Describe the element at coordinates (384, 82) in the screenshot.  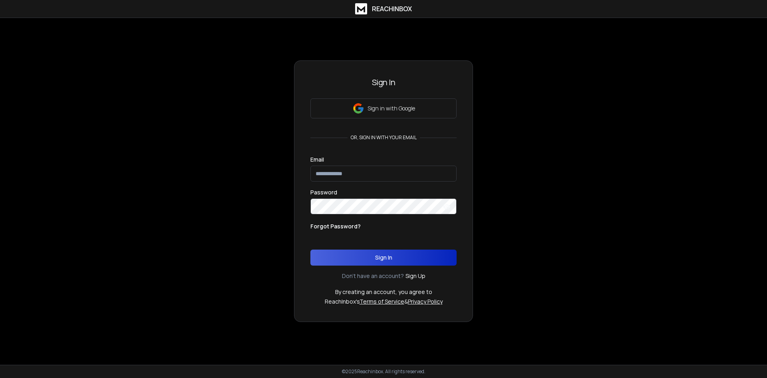
I see `h3: Sign In` at that location.